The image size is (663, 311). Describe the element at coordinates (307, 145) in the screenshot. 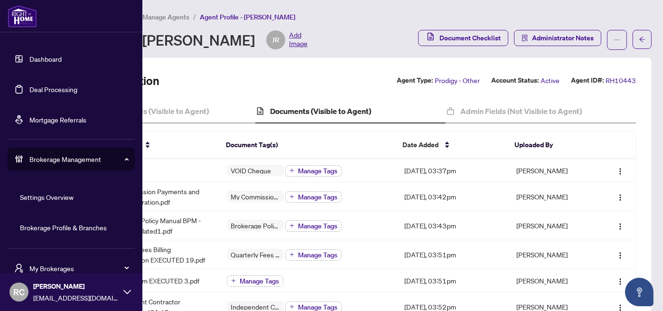

I see `th: Document Tag(s)` at that location.